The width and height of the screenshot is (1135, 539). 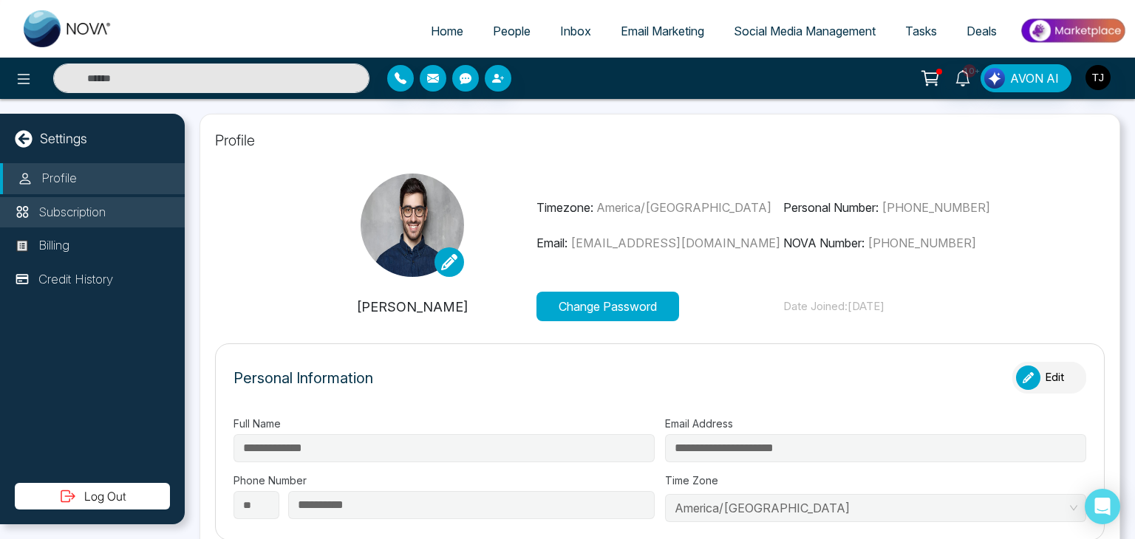 What do you see at coordinates (907, 243) in the screenshot?
I see `p: NOVA Number:` at bounding box center [907, 243].